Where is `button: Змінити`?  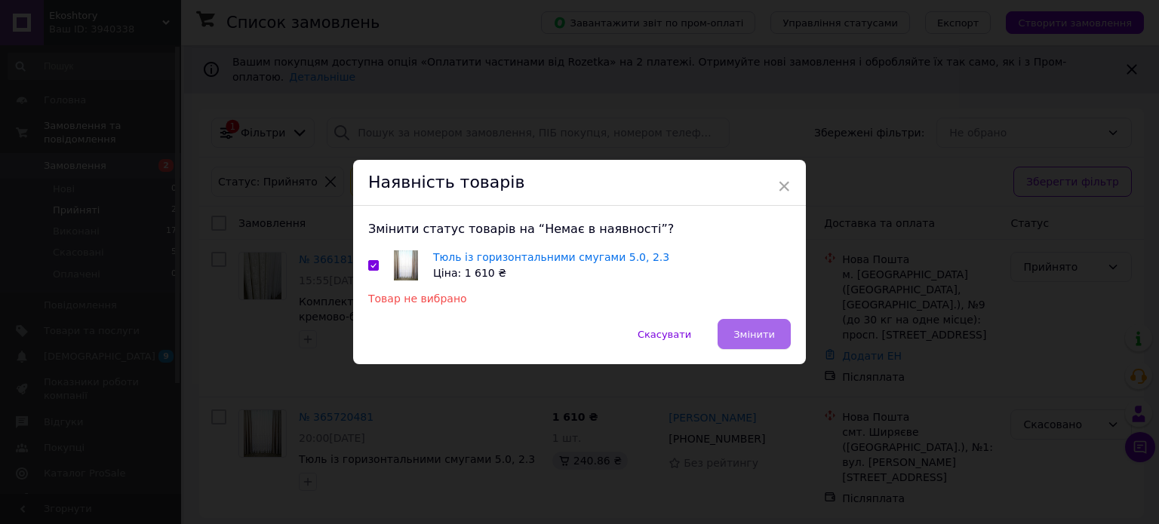
button: Змінити is located at coordinates (754, 334).